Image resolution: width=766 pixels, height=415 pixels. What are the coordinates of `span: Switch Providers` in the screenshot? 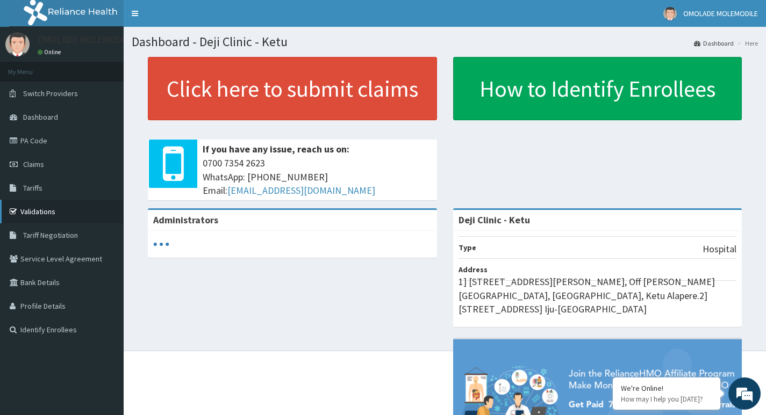 It's located at (51, 93).